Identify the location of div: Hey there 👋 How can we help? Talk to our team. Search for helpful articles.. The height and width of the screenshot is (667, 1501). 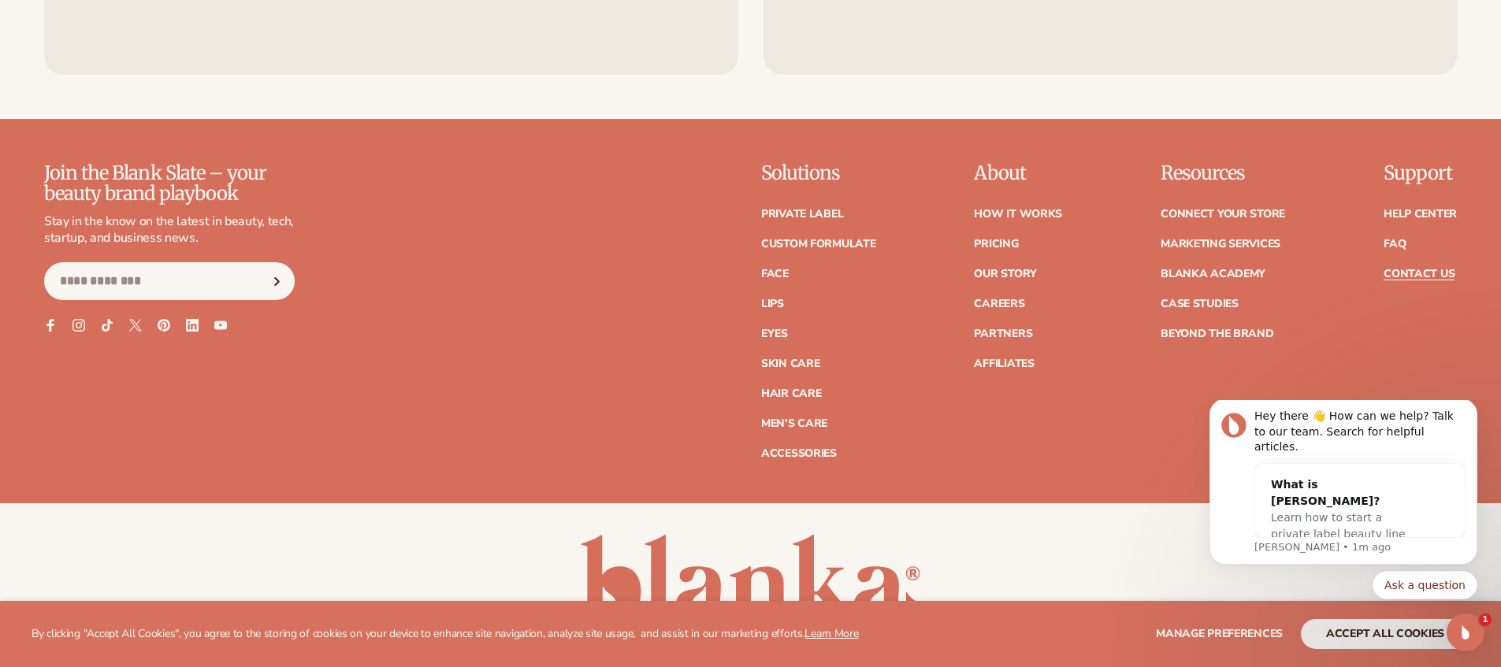
(174, 32).